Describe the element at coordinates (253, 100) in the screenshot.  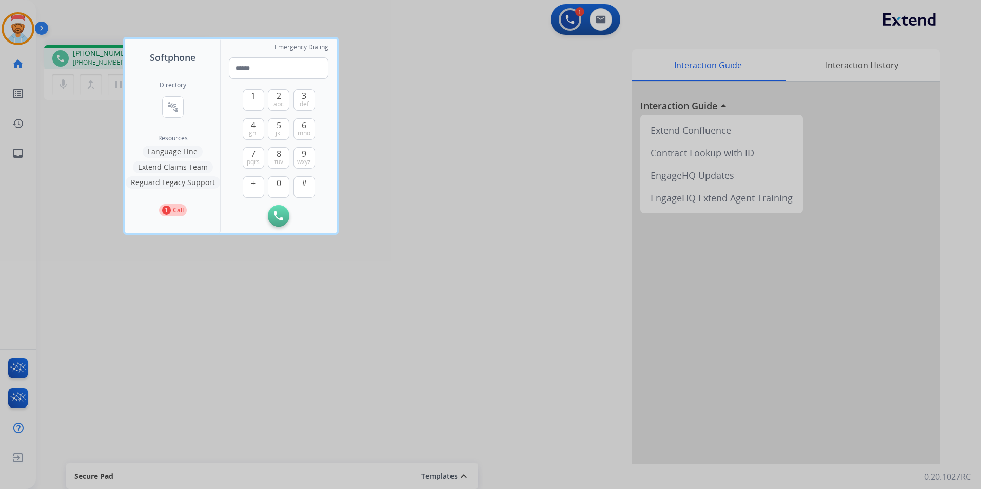
I see `button: 1` at that location.